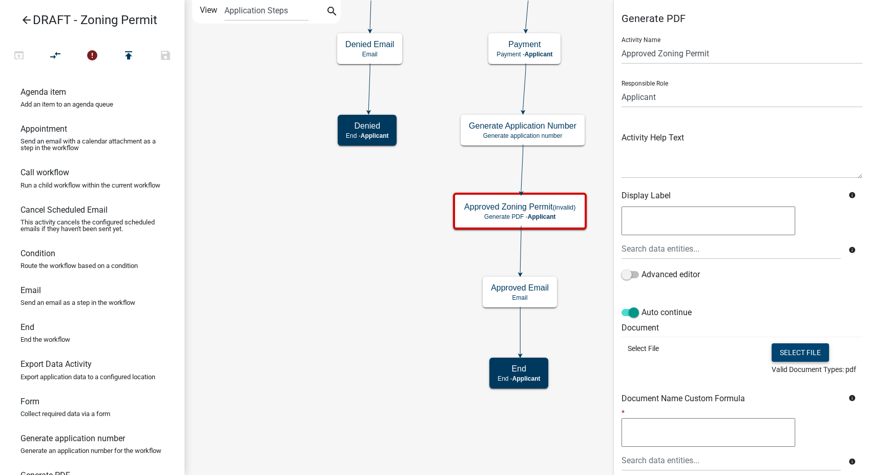 The width and height of the screenshot is (870, 475). What do you see at coordinates (65, 413) in the screenshot?
I see `p: Collect required data via a form` at bounding box center [65, 413].